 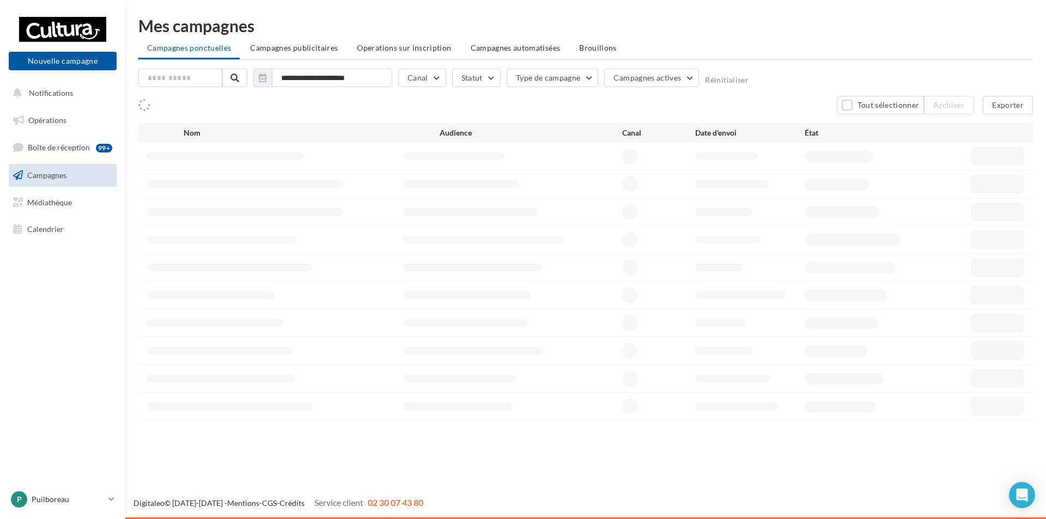 I want to click on span: Calendrier, so click(x=45, y=229).